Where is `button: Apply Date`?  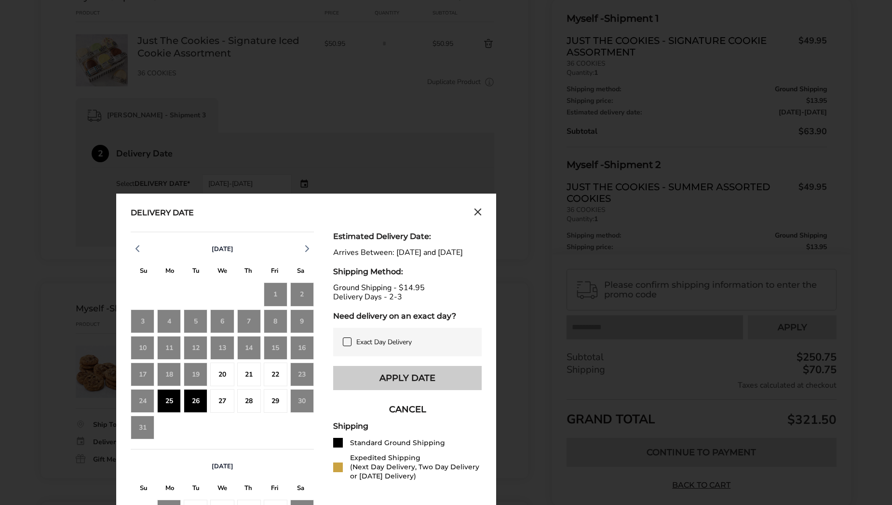 button: Apply Date is located at coordinates (408, 378).